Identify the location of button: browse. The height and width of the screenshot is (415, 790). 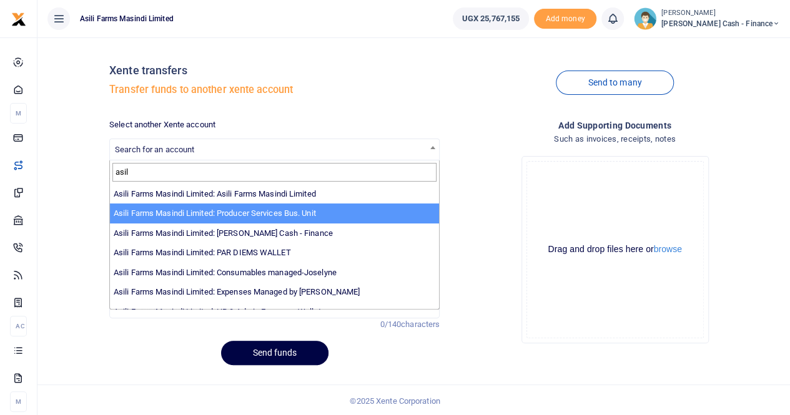
(668, 249).